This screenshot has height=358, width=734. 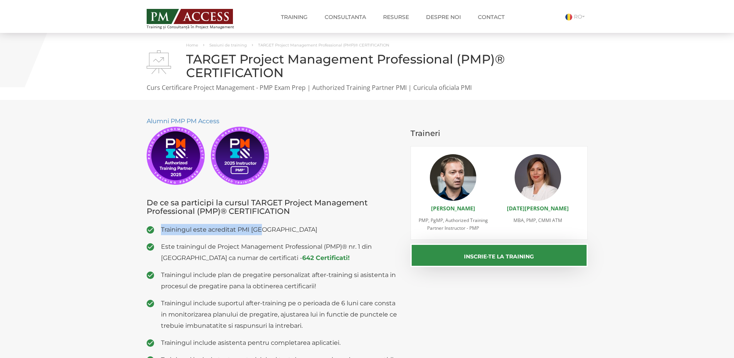 I want to click on a: Home, so click(x=192, y=45).